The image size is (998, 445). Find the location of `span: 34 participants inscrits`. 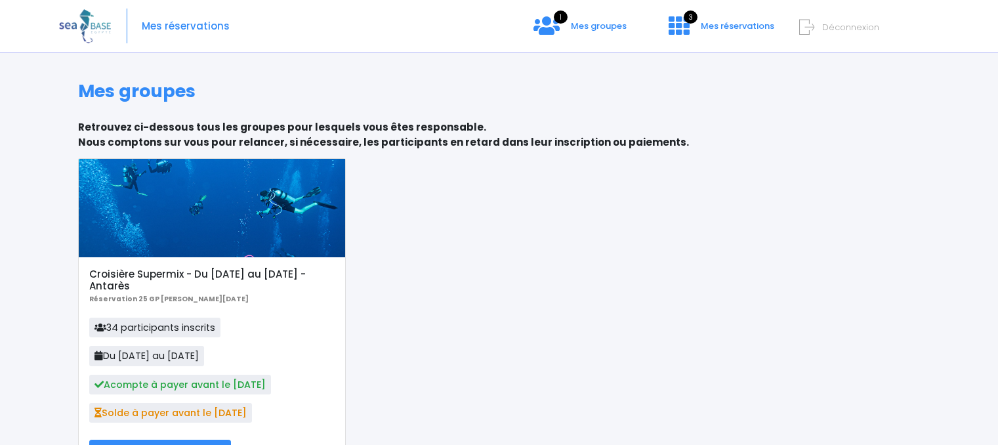

span: 34 participants inscrits is located at coordinates (155, 328).